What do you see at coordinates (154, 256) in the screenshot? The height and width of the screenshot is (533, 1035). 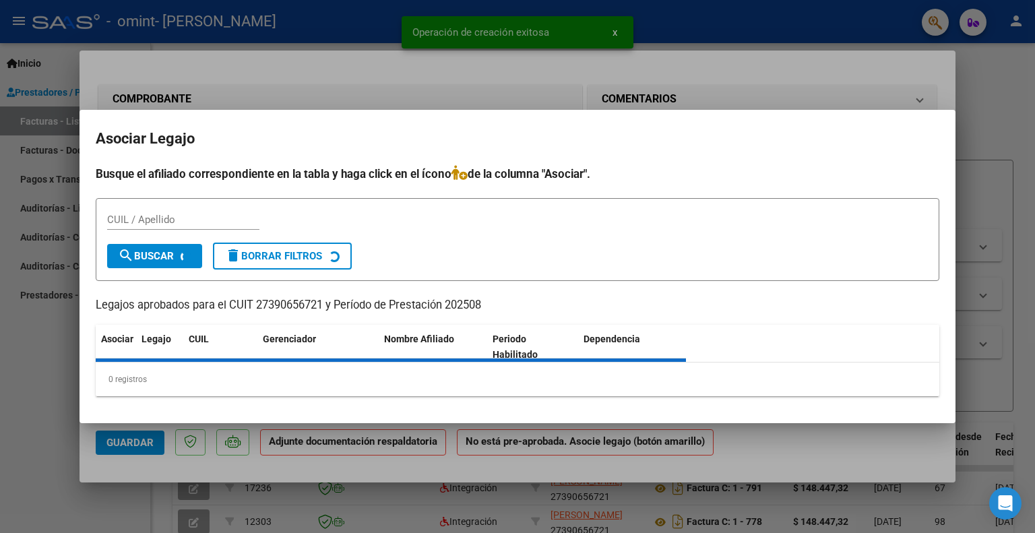 I see `button: Buscar` at bounding box center [154, 256].